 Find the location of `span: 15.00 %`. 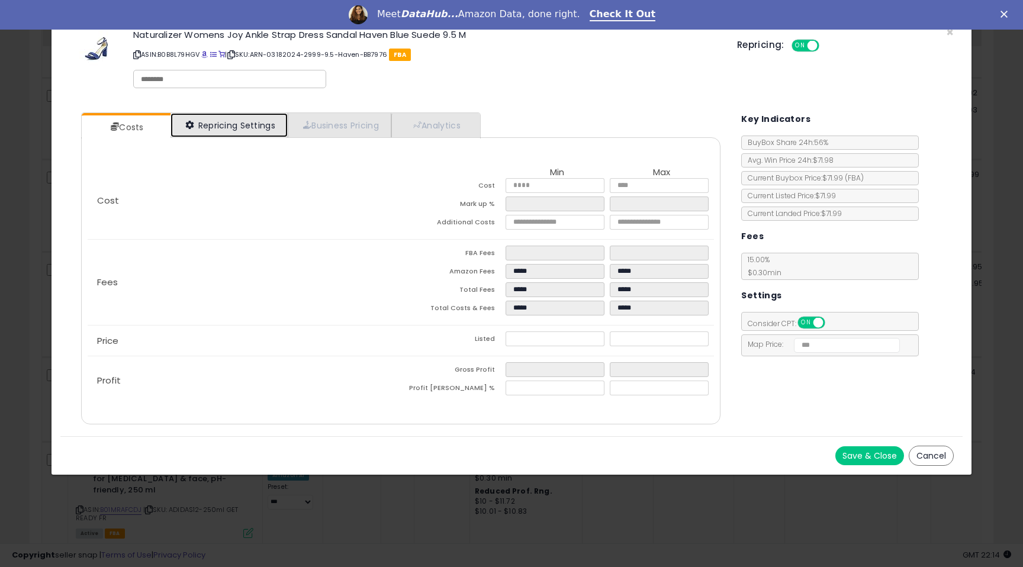

span: 15.00 % is located at coordinates (762, 266).